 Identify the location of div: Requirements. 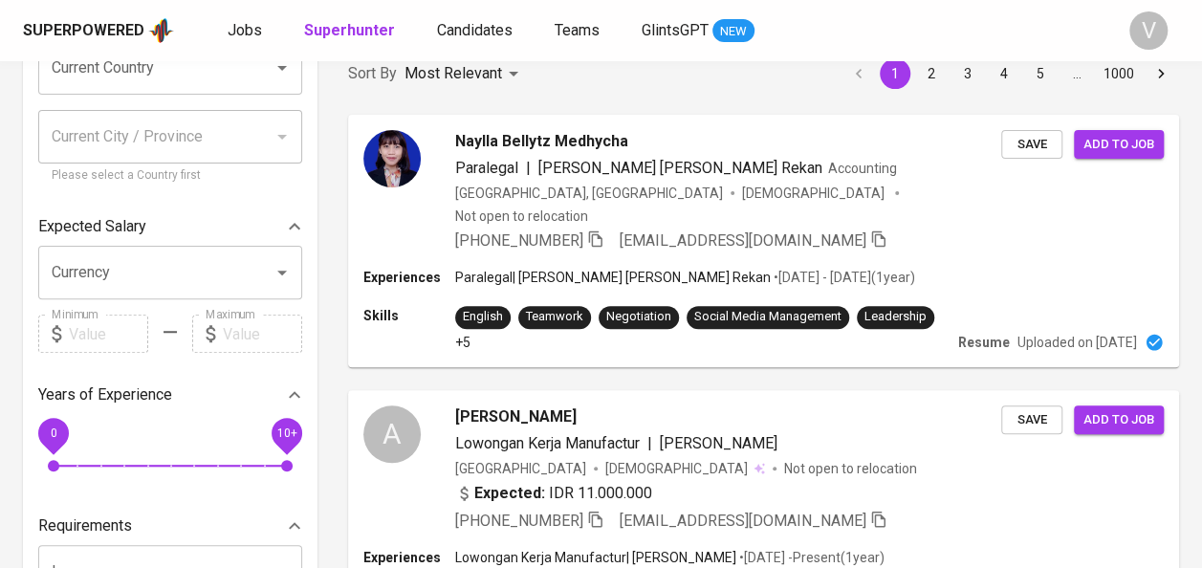
(170, 526).